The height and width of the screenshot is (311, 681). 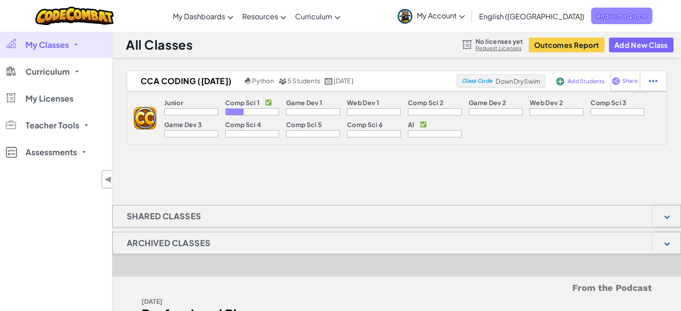 What do you see at coordinates (49, 98) in the screenshot?
I see `span: My Licenses` at bounding box center [49, 98].